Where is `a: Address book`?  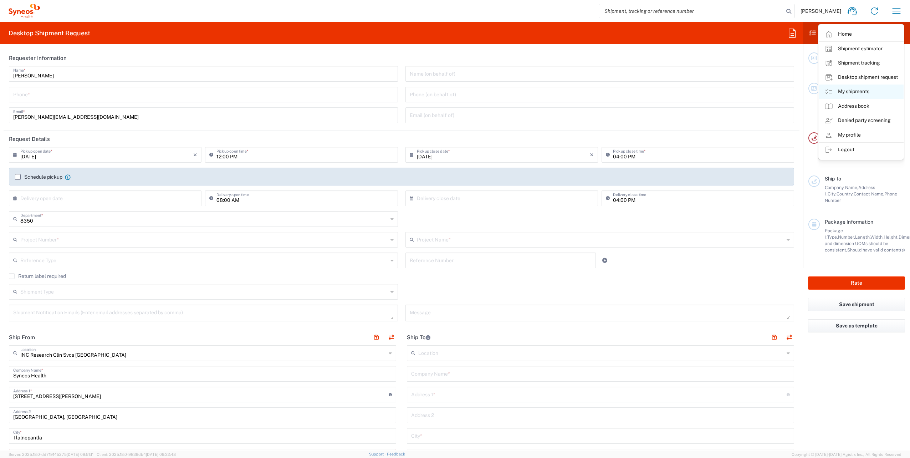
a: Address book is located at coordinates (862, 106).